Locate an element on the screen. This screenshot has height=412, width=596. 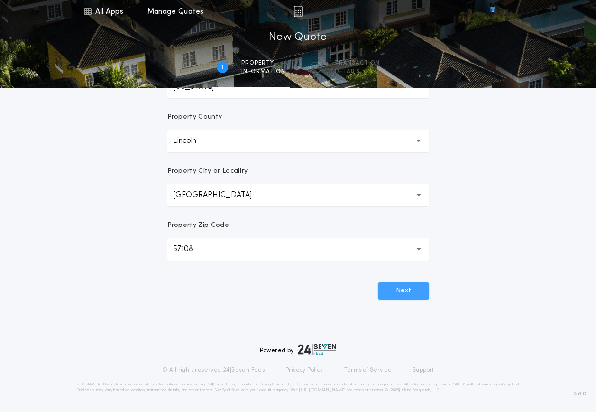
img: img is located at coordinates (298, 11).